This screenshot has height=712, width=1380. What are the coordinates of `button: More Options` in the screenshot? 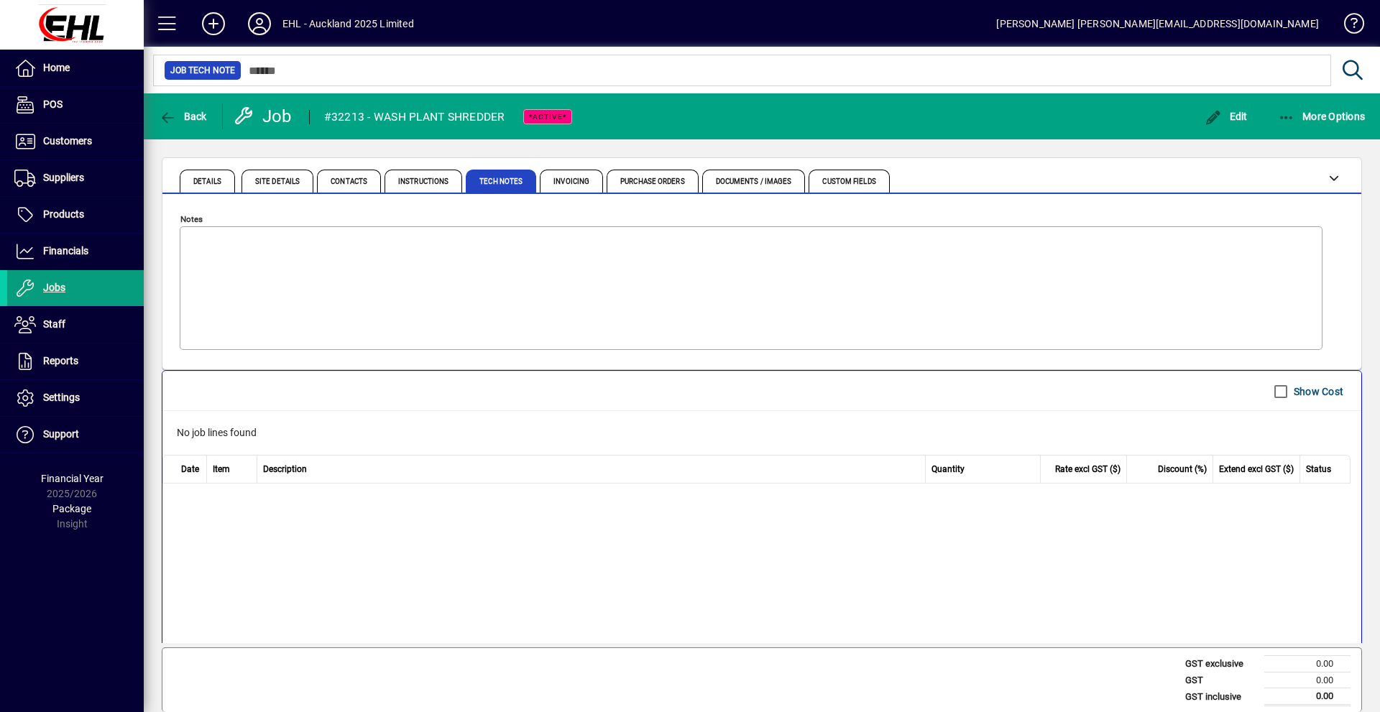 It's located at (1321, 116).